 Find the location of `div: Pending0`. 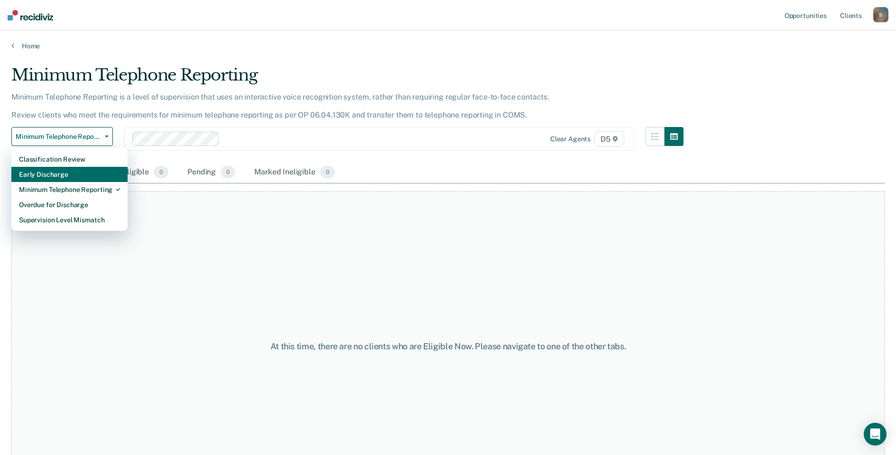

div: Pending0 is located at coordinates (211, 173).